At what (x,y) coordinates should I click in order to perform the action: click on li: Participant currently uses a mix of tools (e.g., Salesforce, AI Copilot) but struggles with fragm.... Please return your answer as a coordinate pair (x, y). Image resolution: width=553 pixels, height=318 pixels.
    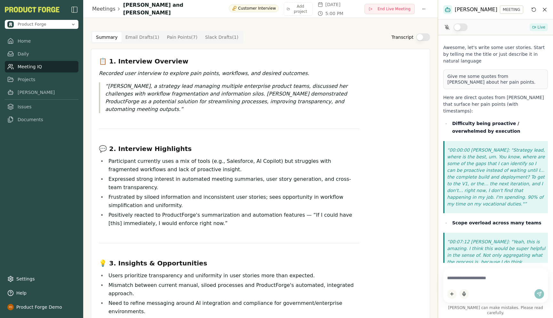
    Looking at the image, I should click on (233, 165).